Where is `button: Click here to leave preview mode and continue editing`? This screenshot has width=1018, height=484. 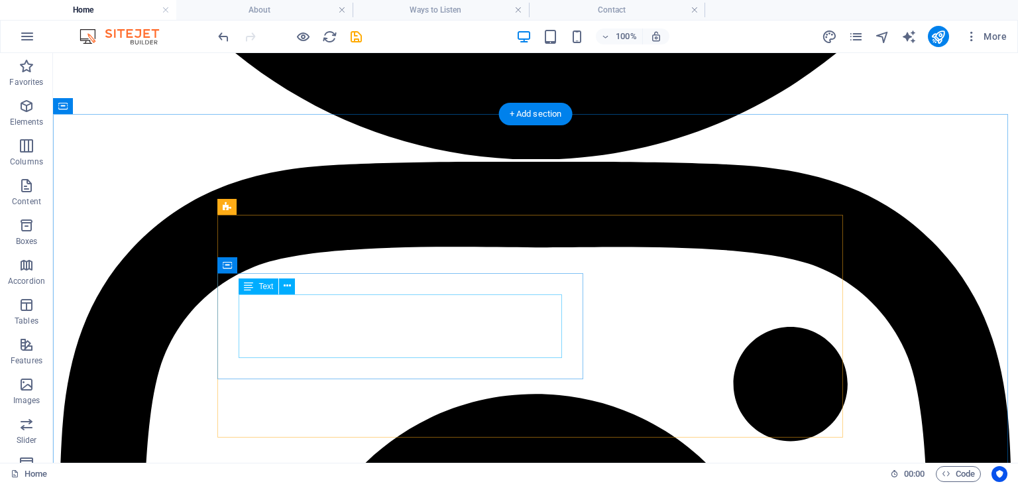
button: Click here to leave preview mode and continue editing is located at coordinates (303, 36).